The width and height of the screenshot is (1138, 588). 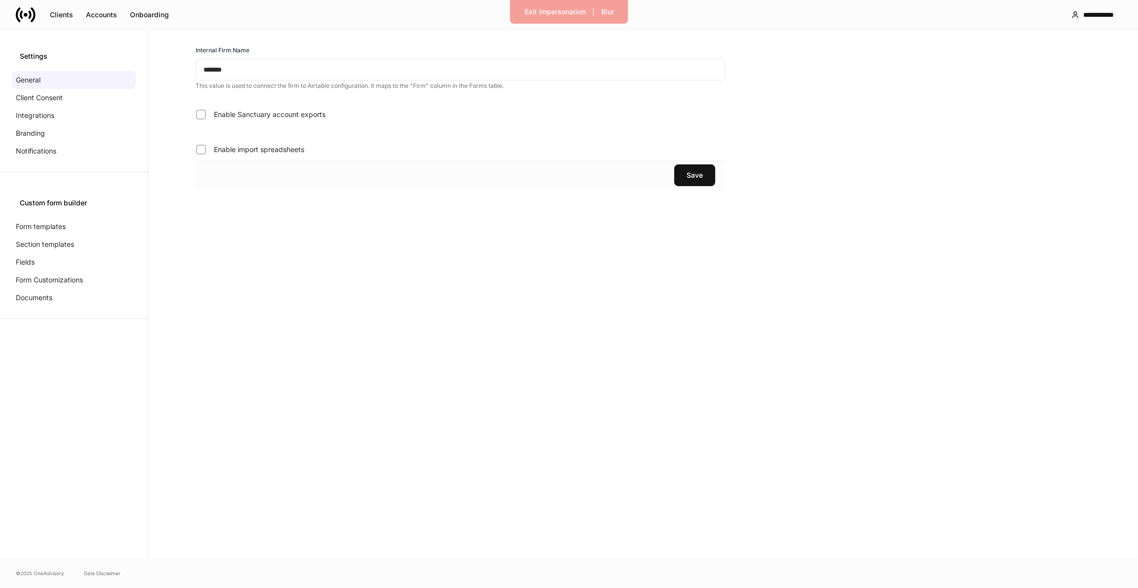 I want to click on button: Accounts, so click(x=101, y=15).